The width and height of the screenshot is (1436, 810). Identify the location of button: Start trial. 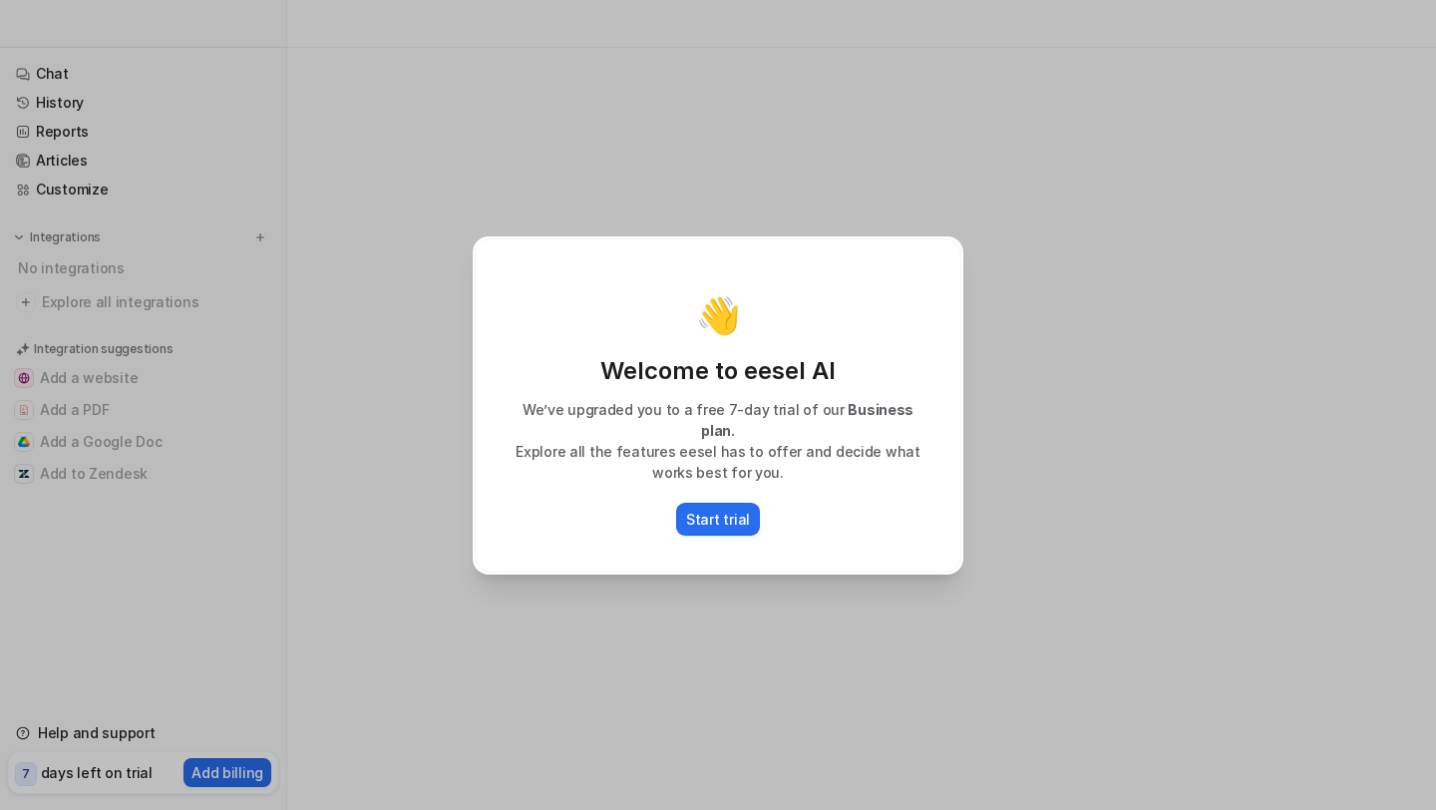
(718, 519).